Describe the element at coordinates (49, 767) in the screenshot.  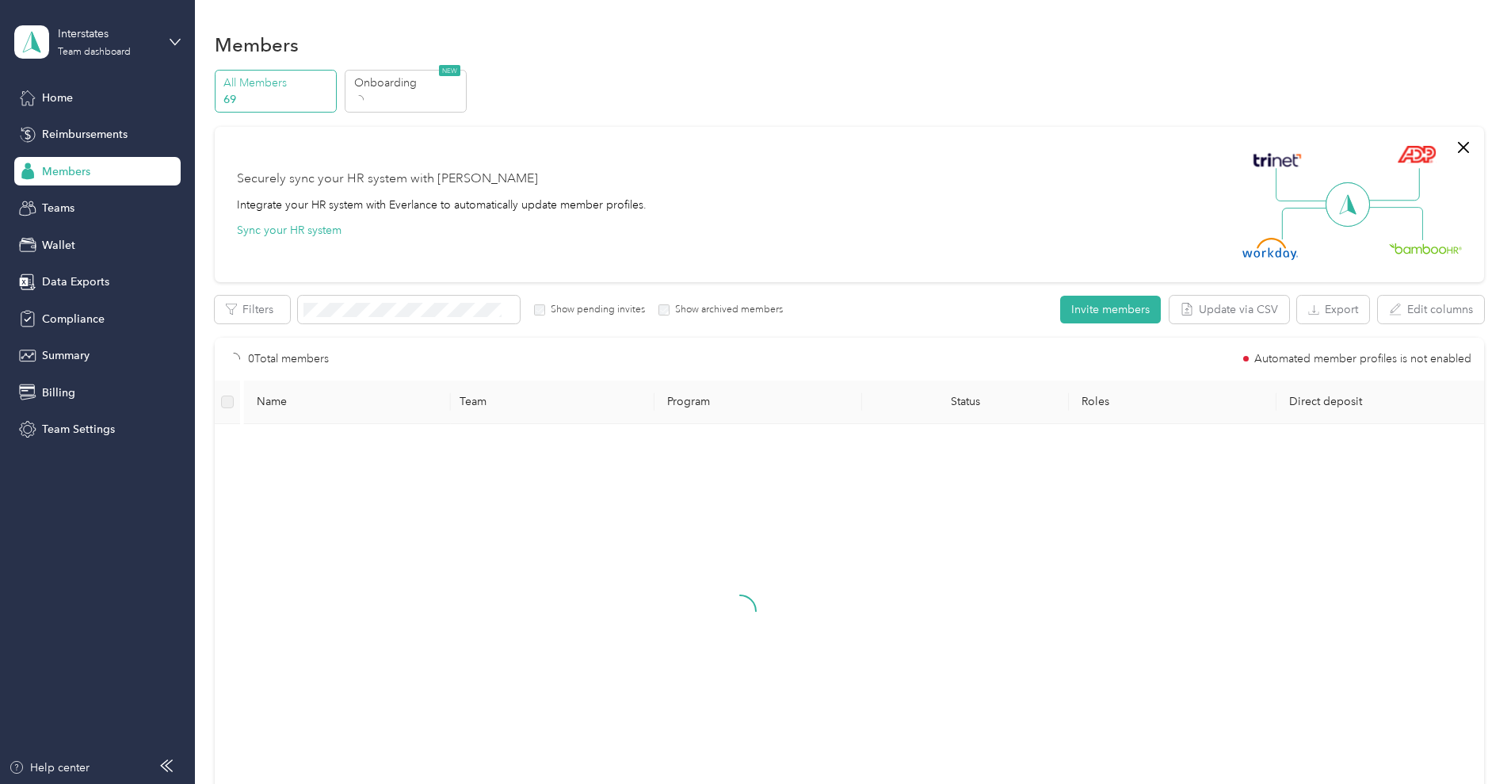
I see `div: Help center` at that location.